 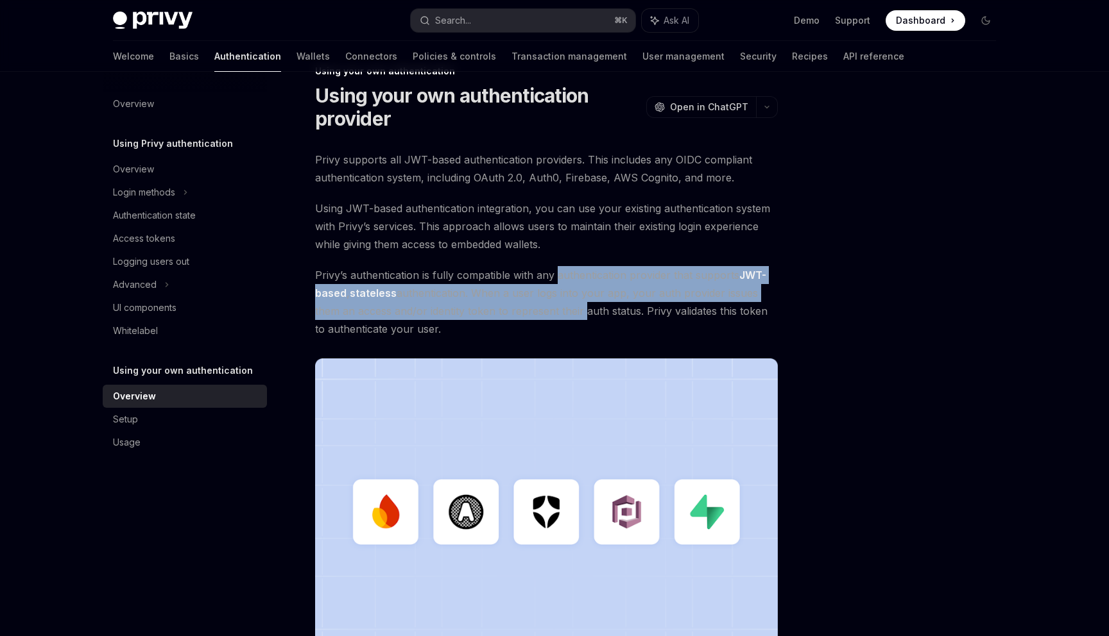 I want to click on div: Advanced, so click(x=135, y=285).